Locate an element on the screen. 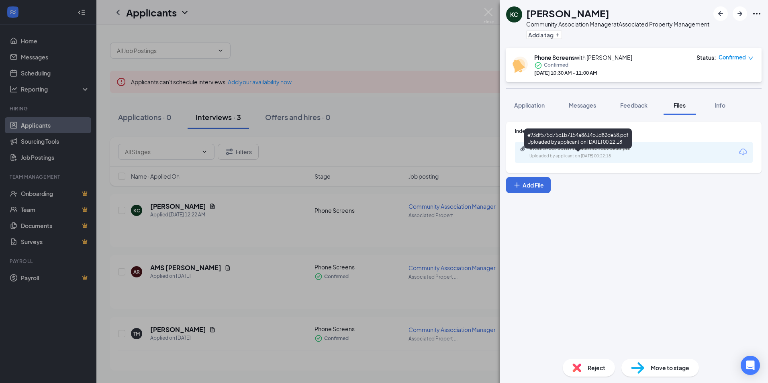  button: ArrowRight is located at coordinates (740, 14).